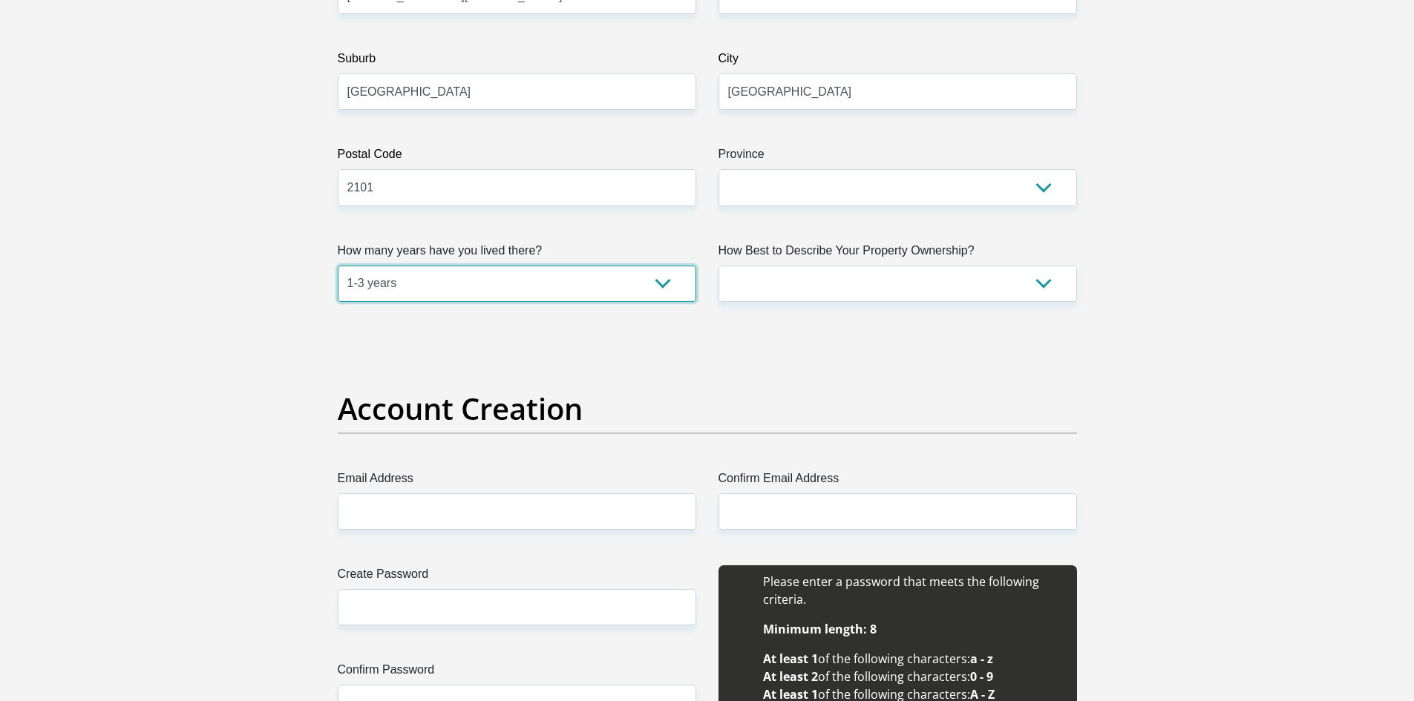 The width and height of the screenshot is (1414, 701). I want to click on input: Create Password, so click(516, 607).